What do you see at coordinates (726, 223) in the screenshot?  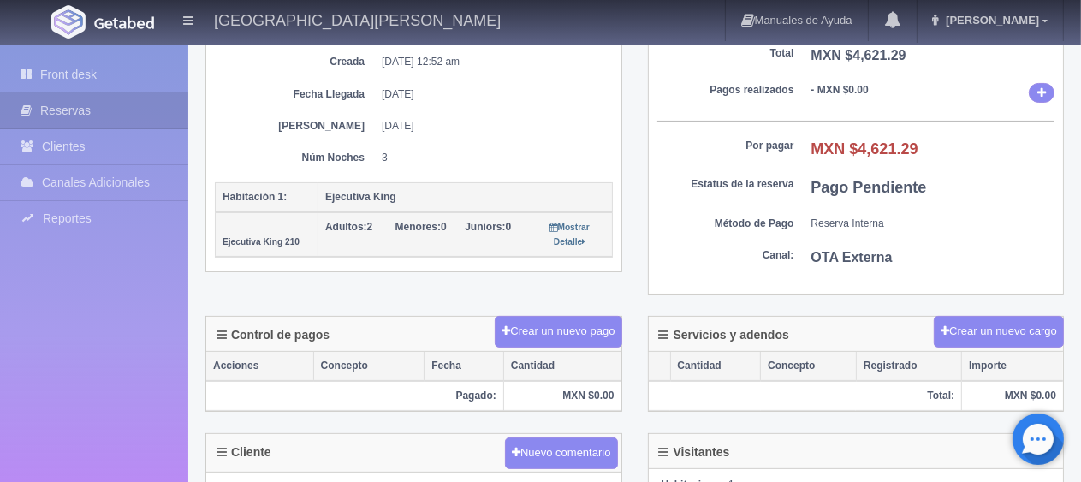 I see `dt: Método de Pago` at bounding box center [726, 223].